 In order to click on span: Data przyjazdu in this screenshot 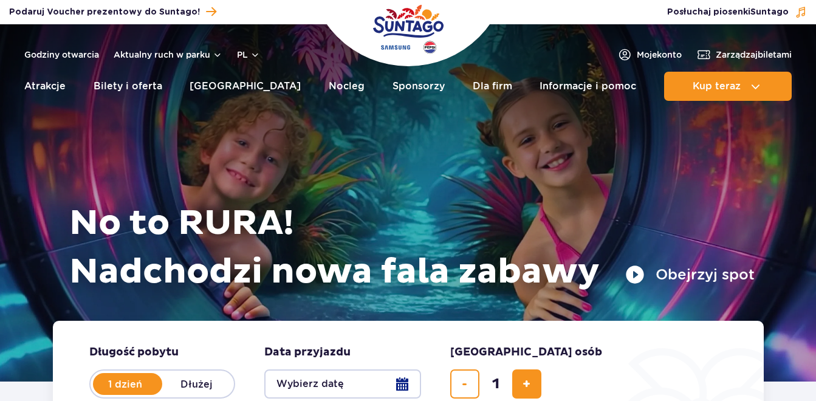, I will do `click(308, 353)`.